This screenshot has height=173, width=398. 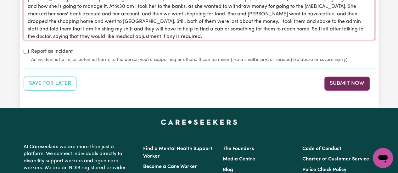 I want to click on a: The Founders, so click(x=238, y=149).